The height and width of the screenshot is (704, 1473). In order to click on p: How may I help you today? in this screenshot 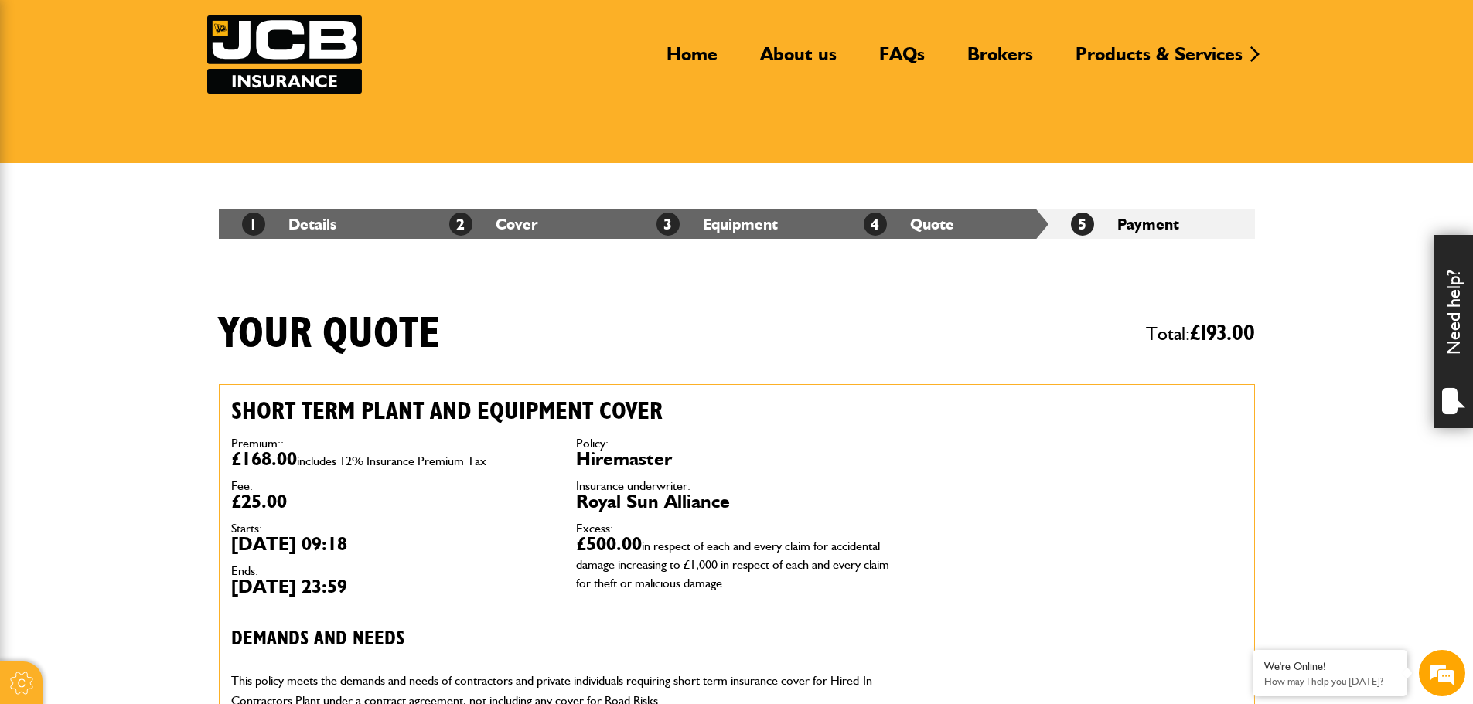, I will do `click(1330, 681)`.